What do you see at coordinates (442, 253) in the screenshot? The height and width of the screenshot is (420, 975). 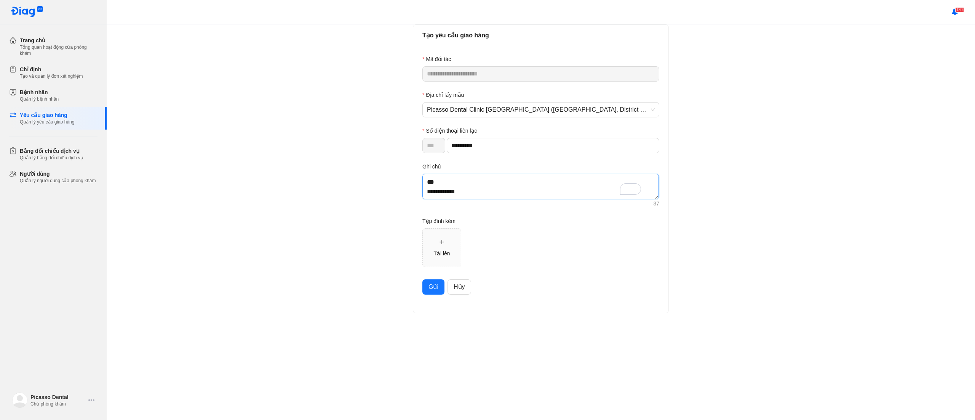 I see `div: Tải lên` at bounding box center [442, 253].